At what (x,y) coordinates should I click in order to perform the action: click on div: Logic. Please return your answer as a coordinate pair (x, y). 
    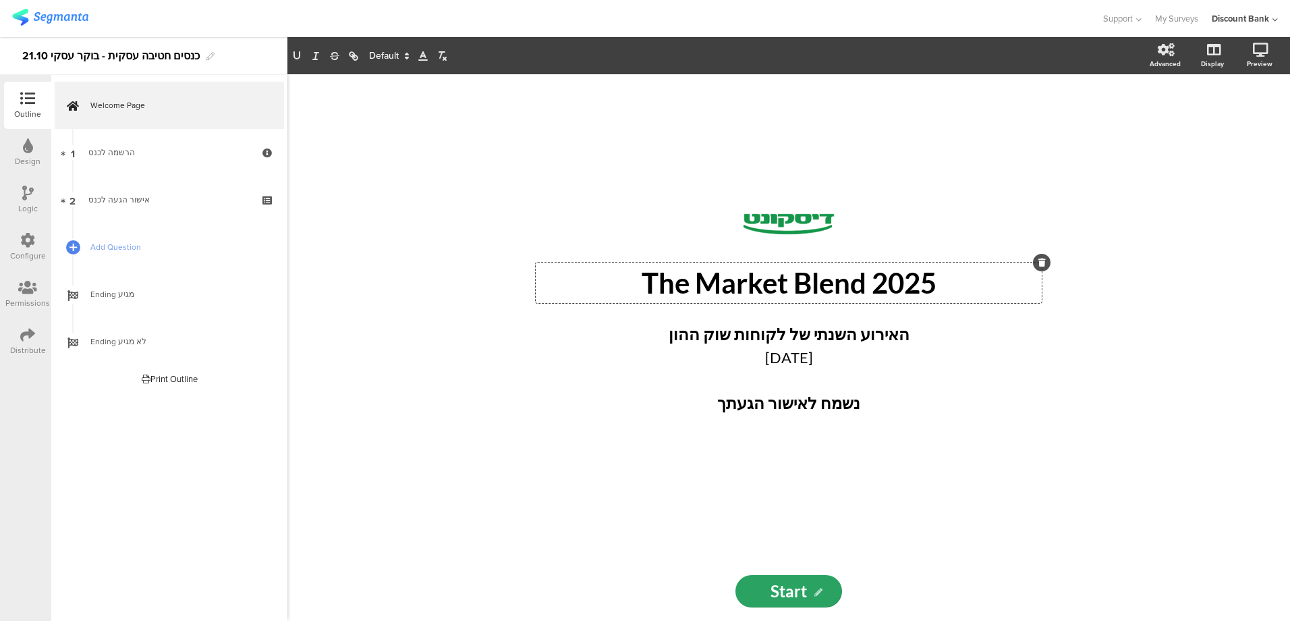
    Looking at the image, I should click on (28, 208).